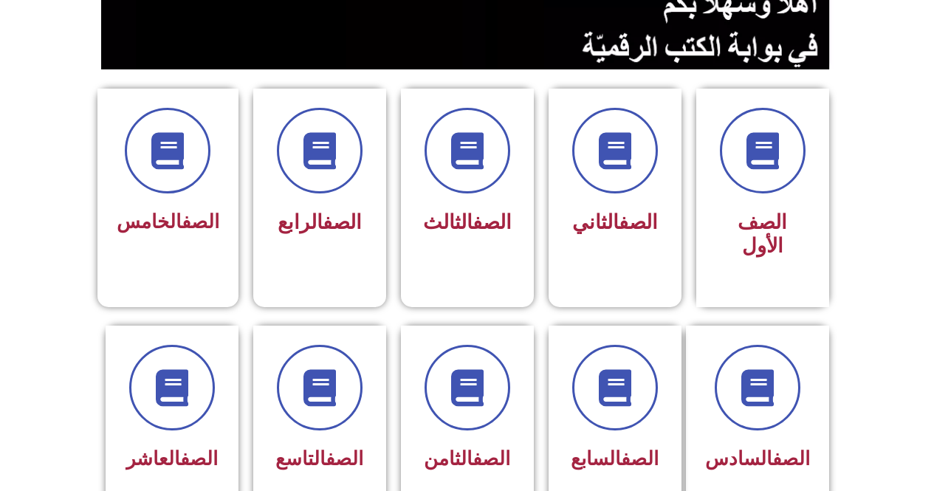 This screenshot has width=934, height=491. What do you see at coordinates (615, 222) in the screenshot?
I see `span: الثاني` at bounding box center [615, 222].